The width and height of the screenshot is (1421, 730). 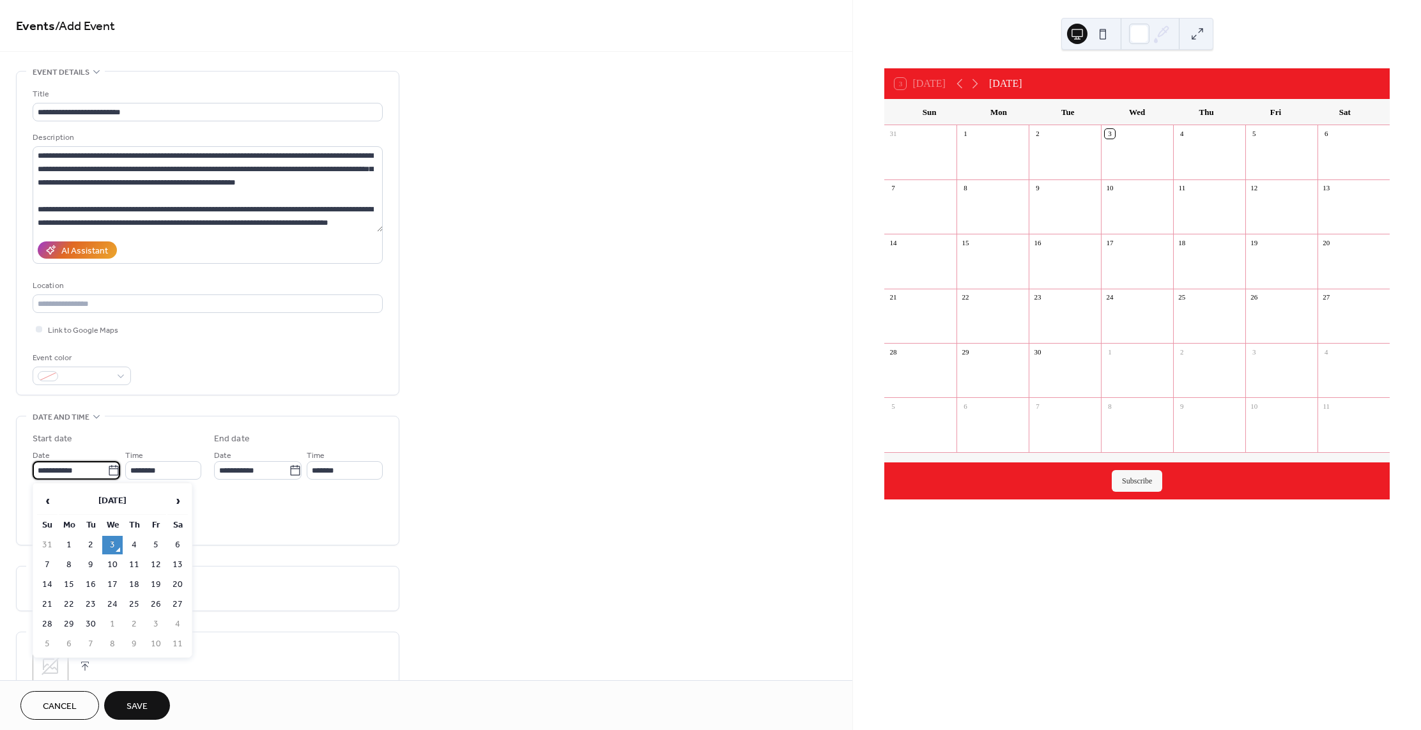 I want to click on td: 2, so click(x=91, y=545).